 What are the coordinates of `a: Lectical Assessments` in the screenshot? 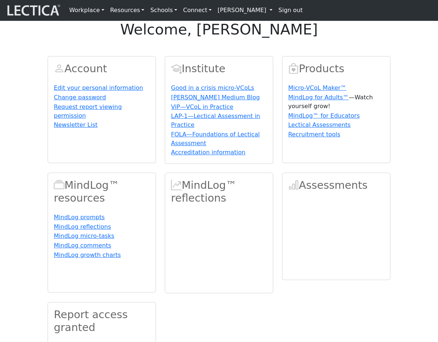 It's located at (320, 125).